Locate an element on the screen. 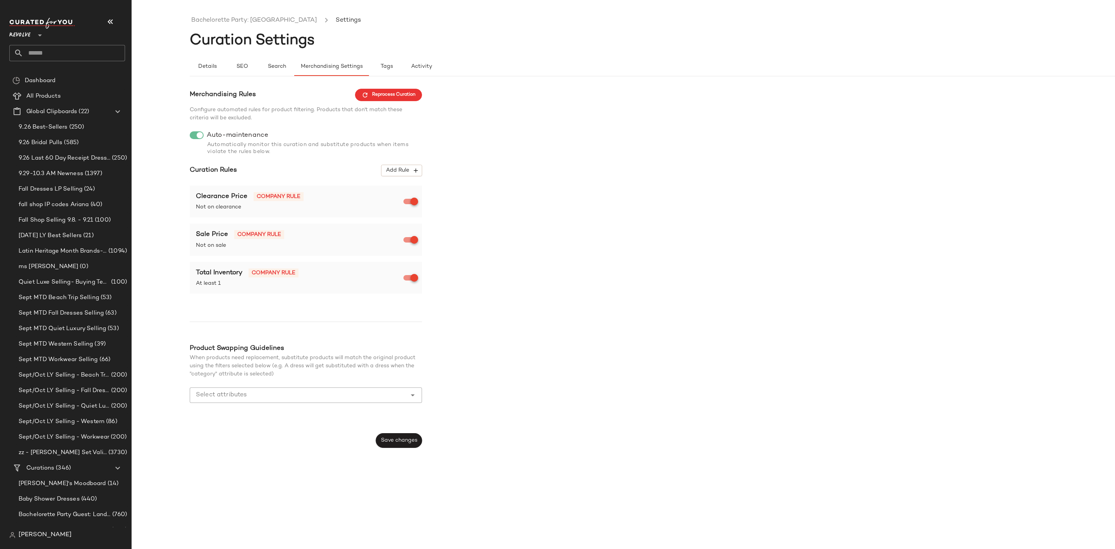 Image resolution: width=1115 pixels, height=549 pixels. span: Details is located at coordinates (207, 67).